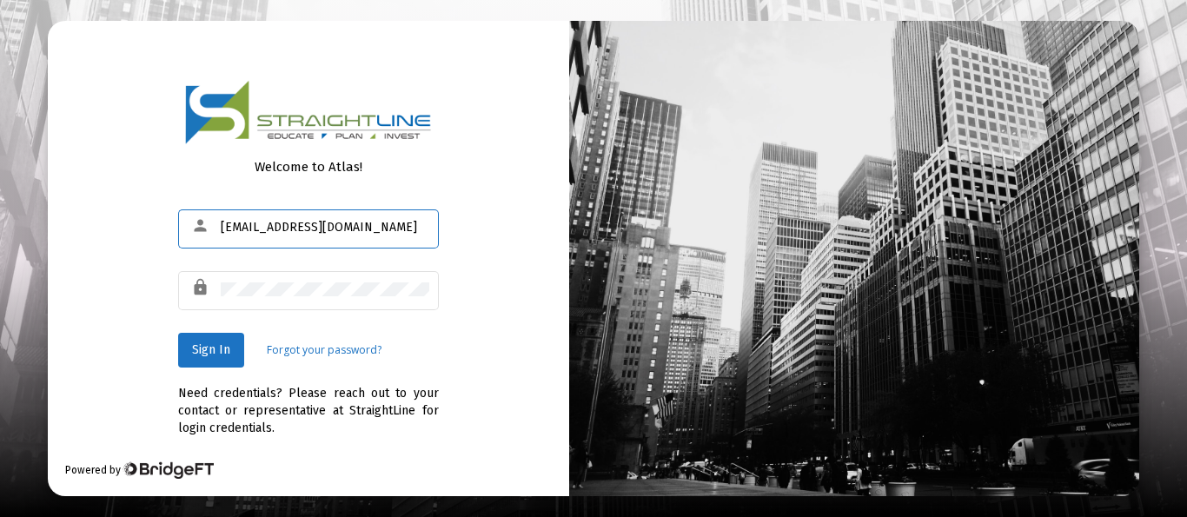  What do you see at coordinates (202, 226) in the screenshot?
I see `mat-icon: person` at bounding box center [202, 226].